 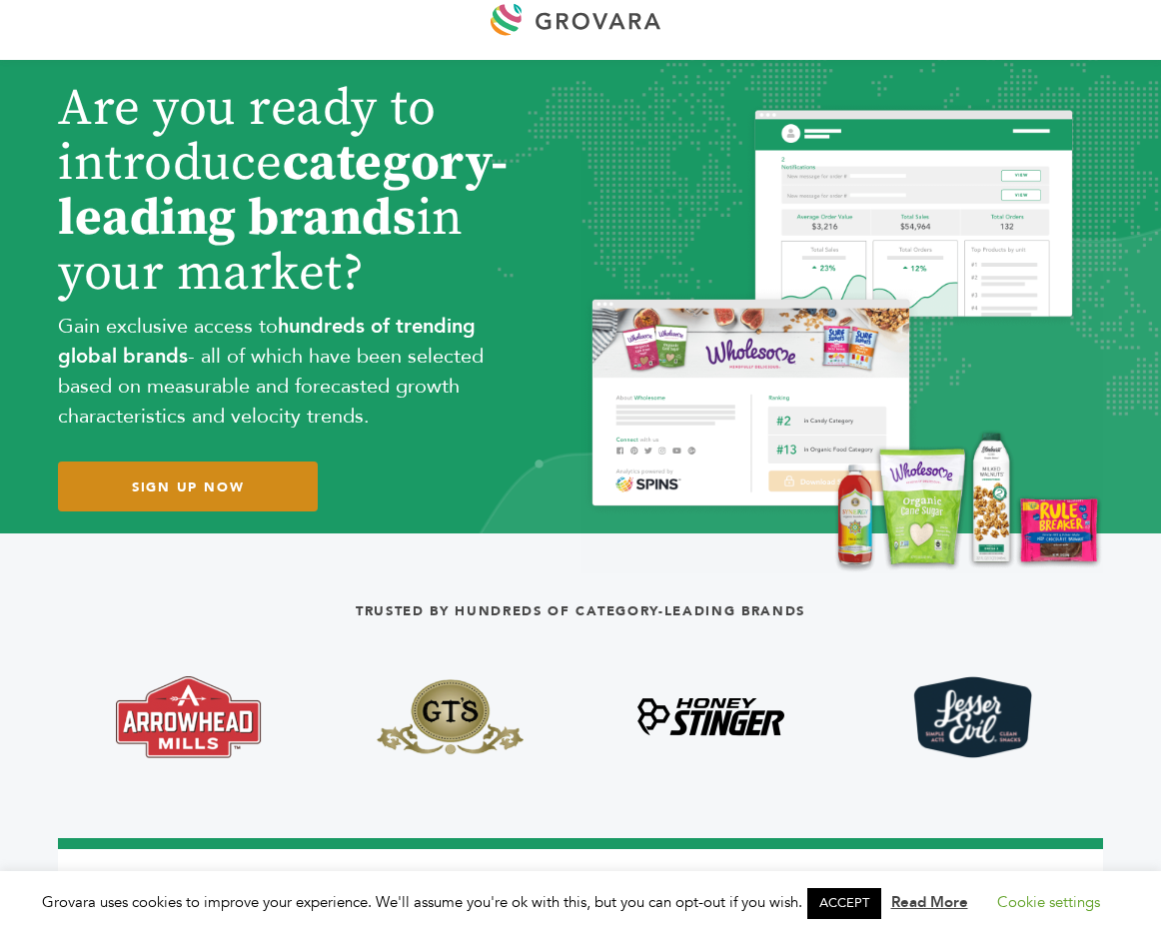 I want to click on h1: Are you ready to introduce in your market?, so click(x=319, y=192).